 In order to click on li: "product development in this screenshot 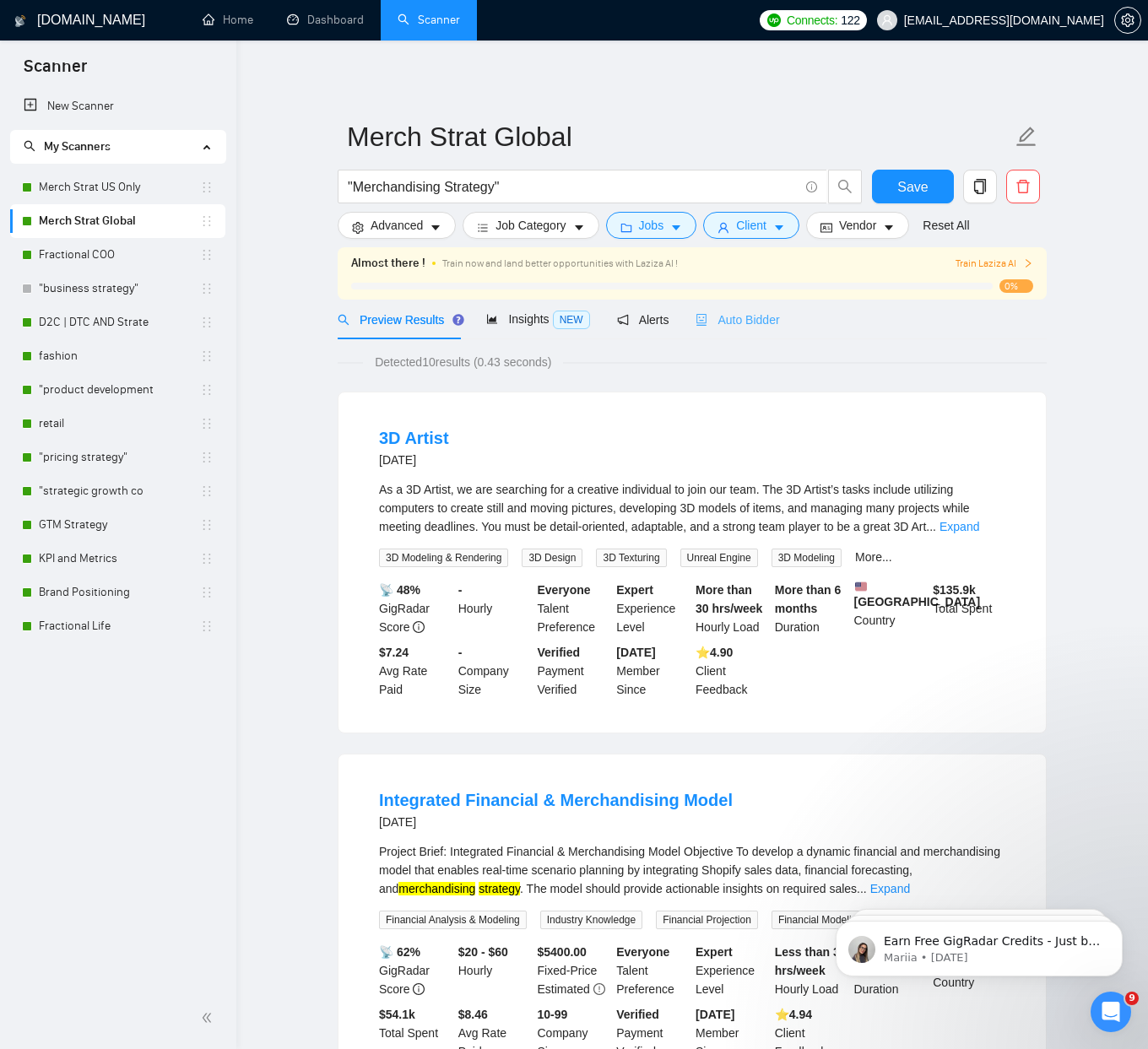, I will do `click(117, 390)`.